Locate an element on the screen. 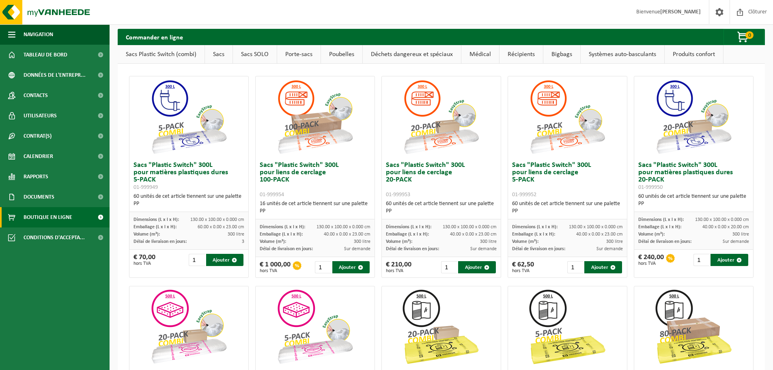 The image size is (773, 370). span: 01-999952 is located at coordinates (524, 194).